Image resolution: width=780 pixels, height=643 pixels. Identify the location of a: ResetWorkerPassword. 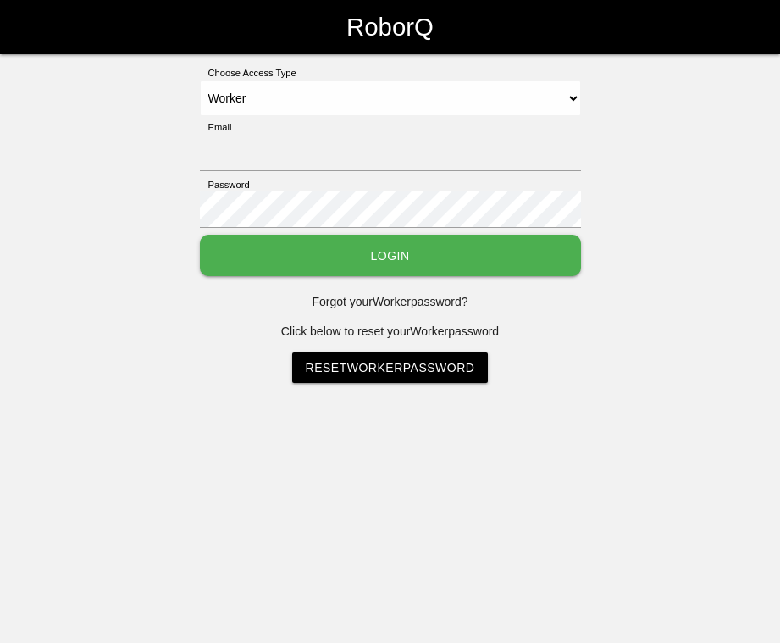
(390, 367).